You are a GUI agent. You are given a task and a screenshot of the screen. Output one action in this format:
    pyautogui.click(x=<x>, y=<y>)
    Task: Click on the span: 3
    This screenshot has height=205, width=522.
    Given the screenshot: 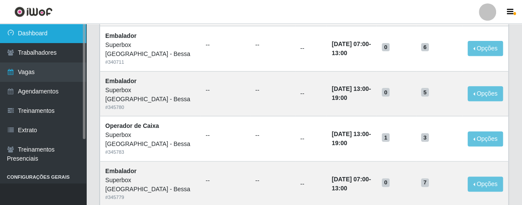 What is the action you would take?
    pyautogui.click(x=425, y=138)
    